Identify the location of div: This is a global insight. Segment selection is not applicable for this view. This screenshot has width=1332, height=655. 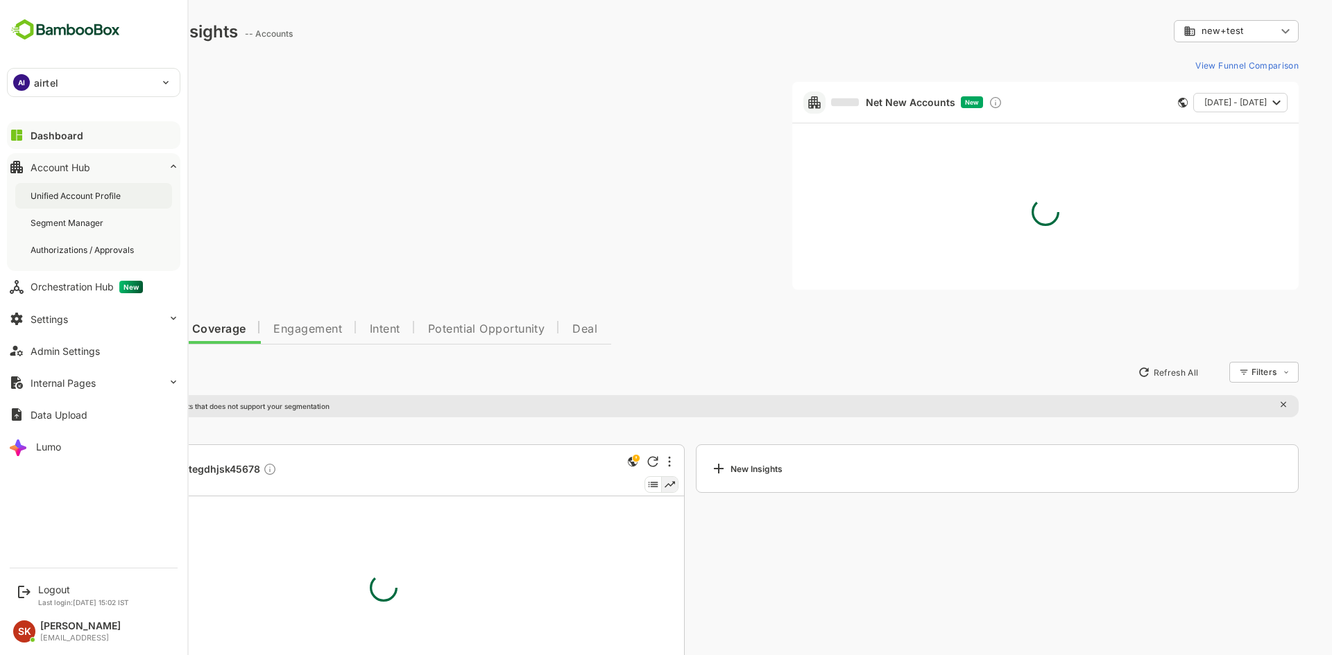
(584, 463).